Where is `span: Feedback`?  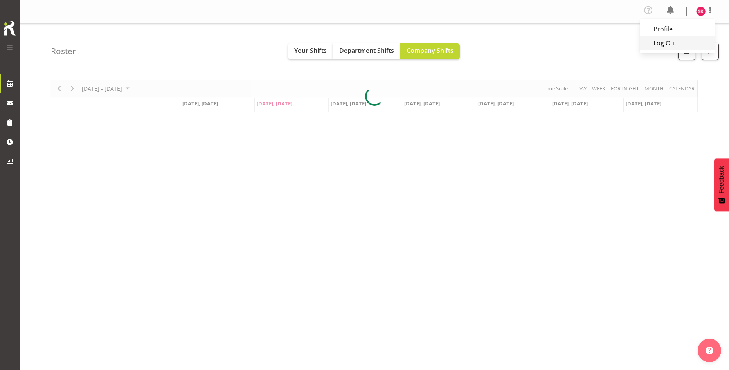 span: Feedback is located at coordinates (722, 180).